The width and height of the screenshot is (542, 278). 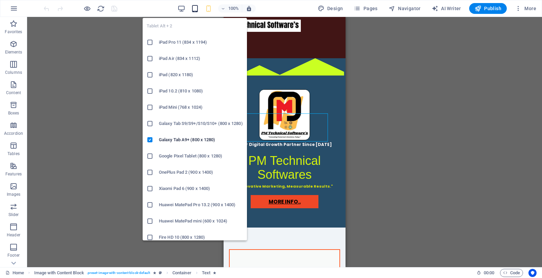 What do you see at coordinates (366, 8) in the screenshot?
I see `button: Pages` at bounding box center [366, 8].